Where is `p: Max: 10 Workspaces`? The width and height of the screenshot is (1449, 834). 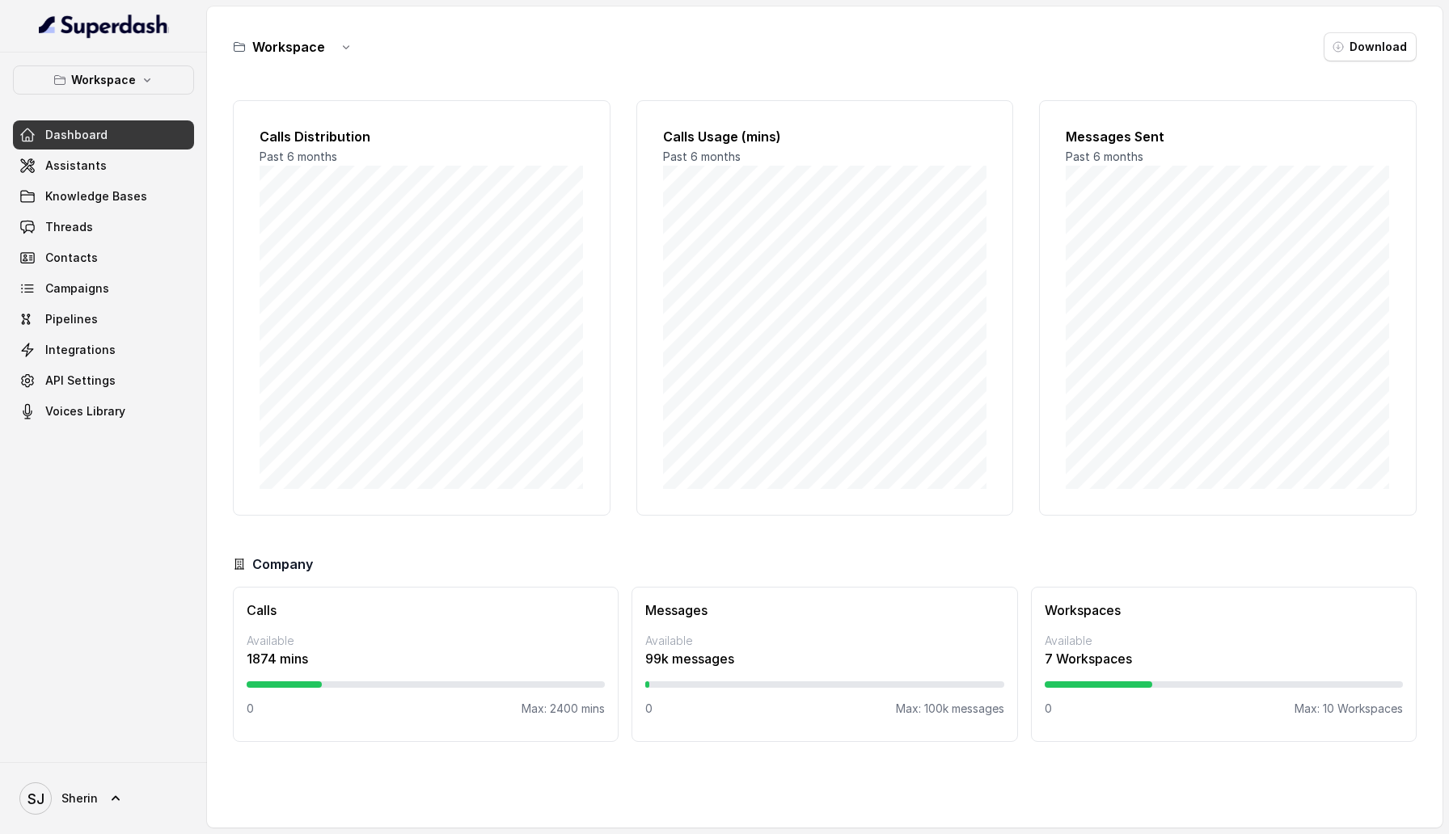 p: Max: 10 Workspaces is located at coordinates (1348, 709).